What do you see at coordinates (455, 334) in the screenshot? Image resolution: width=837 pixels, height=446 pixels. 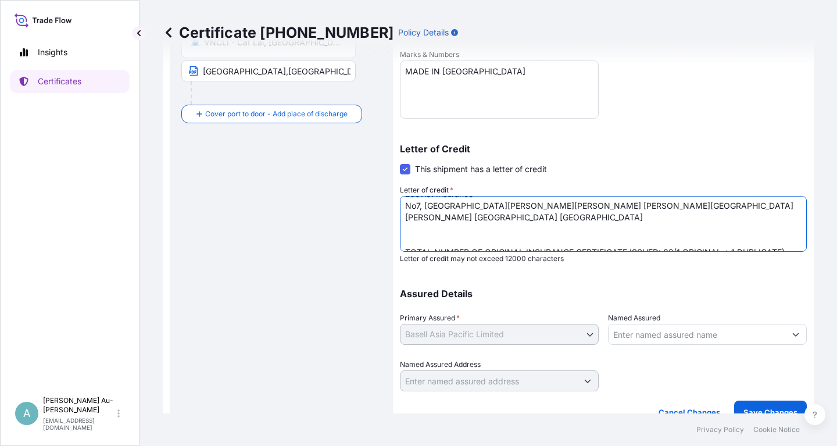 I see `span: Basell Asia Pacific Limited` at bounding box center [455, 334].